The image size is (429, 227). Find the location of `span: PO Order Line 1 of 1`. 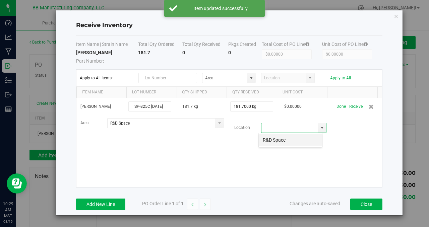

span: PO Order Line 1 of 1 is located at coordinates (163, 204).